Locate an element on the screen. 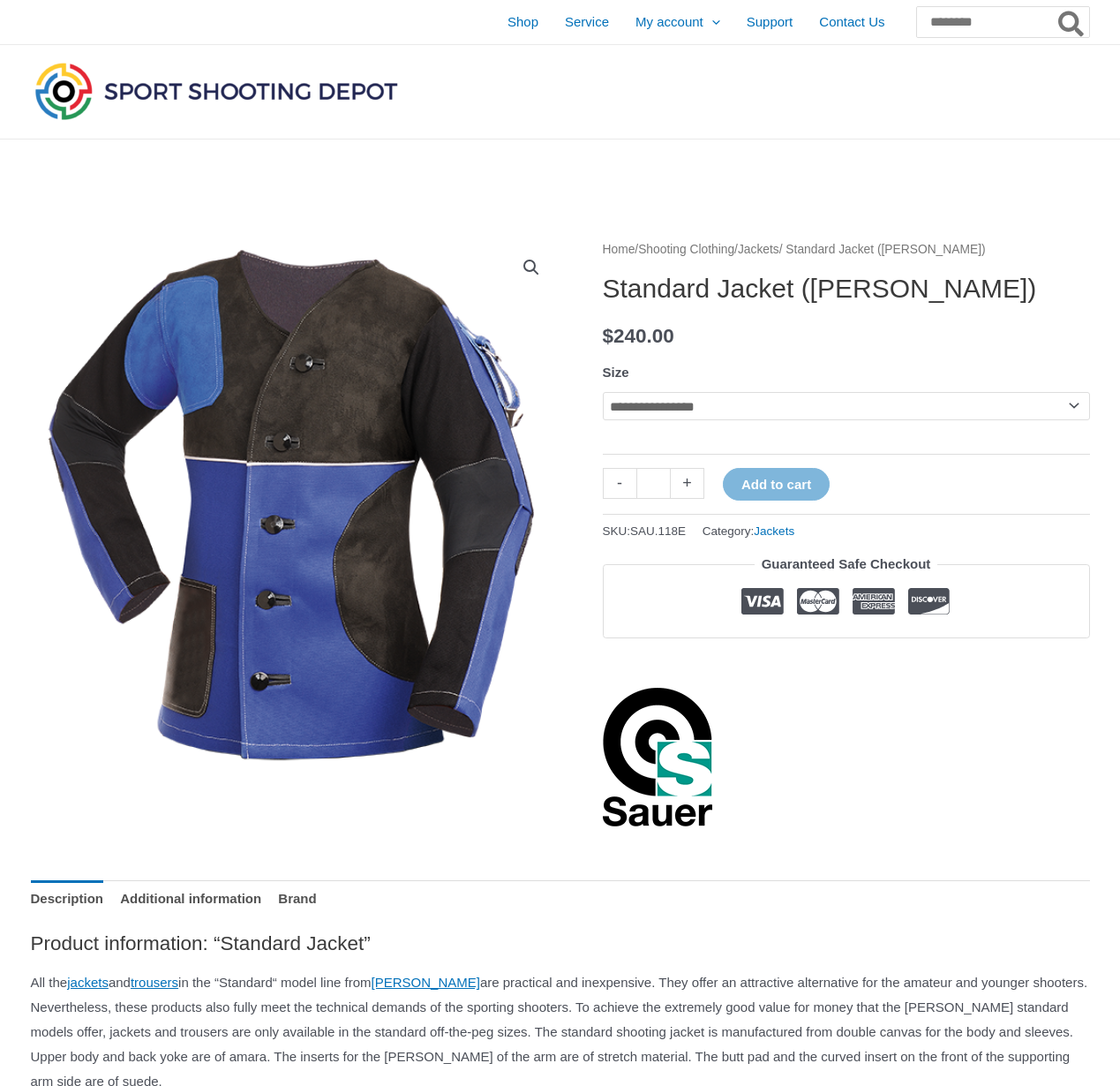 The image size is (1120, 1086). a: Description is located at coordinates (67, 898).